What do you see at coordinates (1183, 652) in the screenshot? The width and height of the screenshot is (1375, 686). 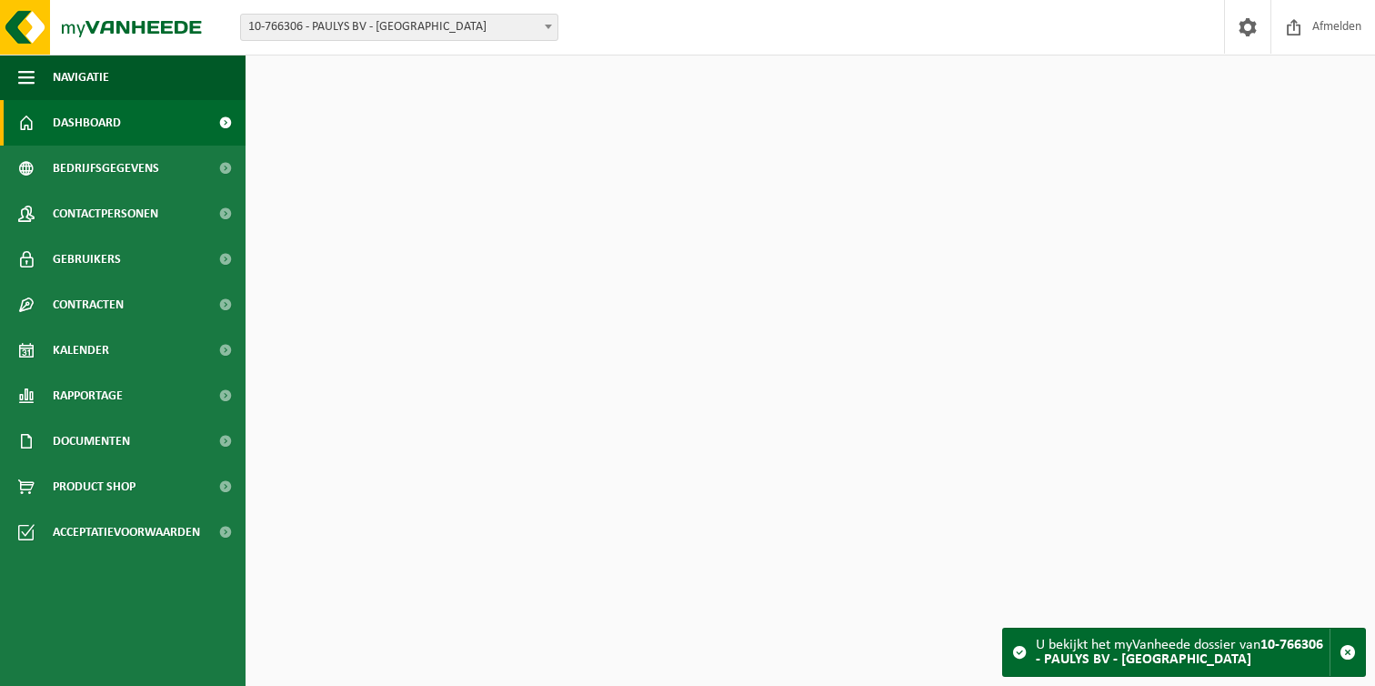 I see `div: U bekijkt het myVanheede dossier van` at bounding box center [1183, 652].